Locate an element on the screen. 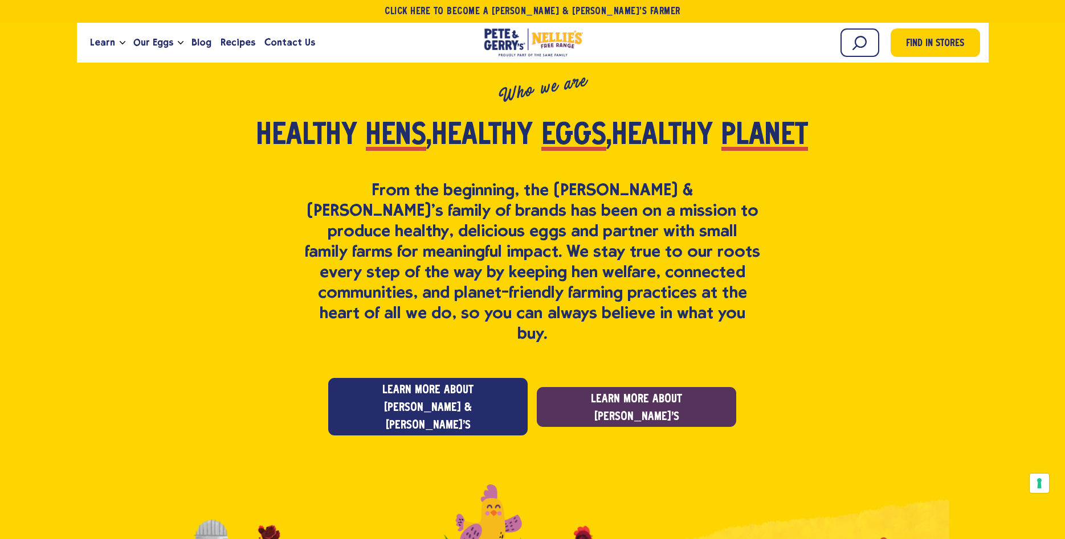 The height and width of the screenshot is (539, 1065). a: Blog is located at coordinates (201, 43).